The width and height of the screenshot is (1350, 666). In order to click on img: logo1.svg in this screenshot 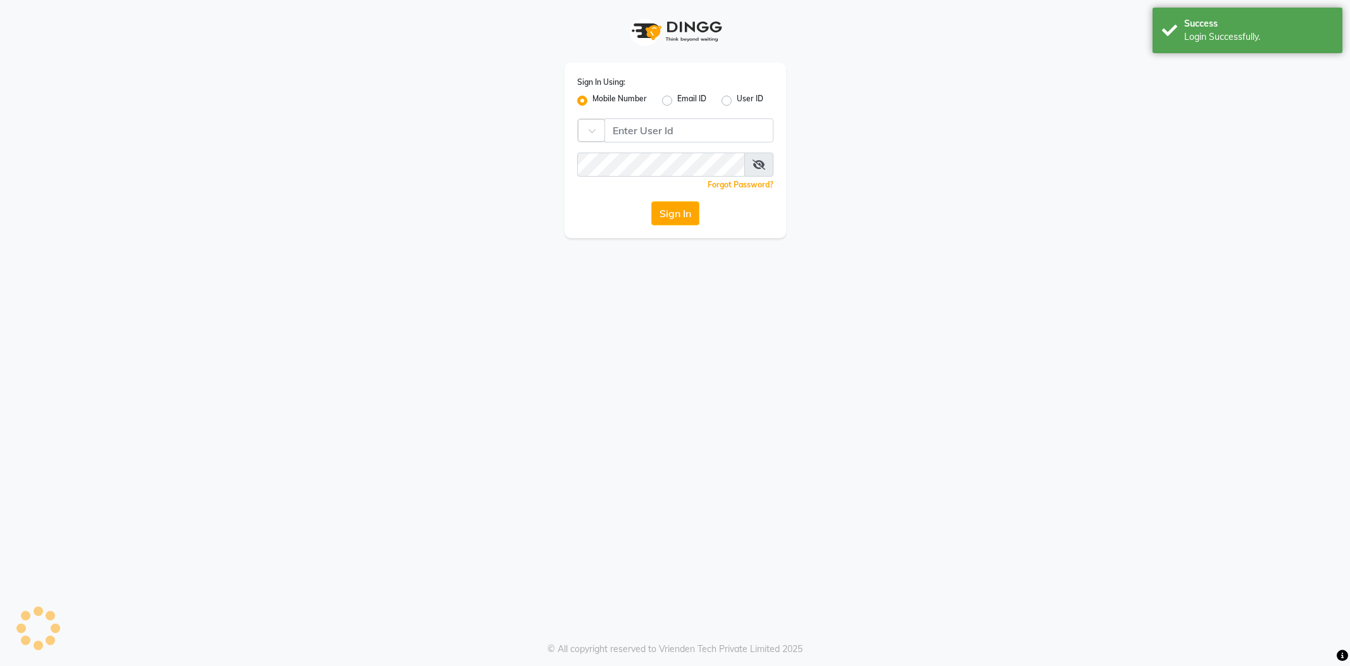, I will do `click(675, 31)`.